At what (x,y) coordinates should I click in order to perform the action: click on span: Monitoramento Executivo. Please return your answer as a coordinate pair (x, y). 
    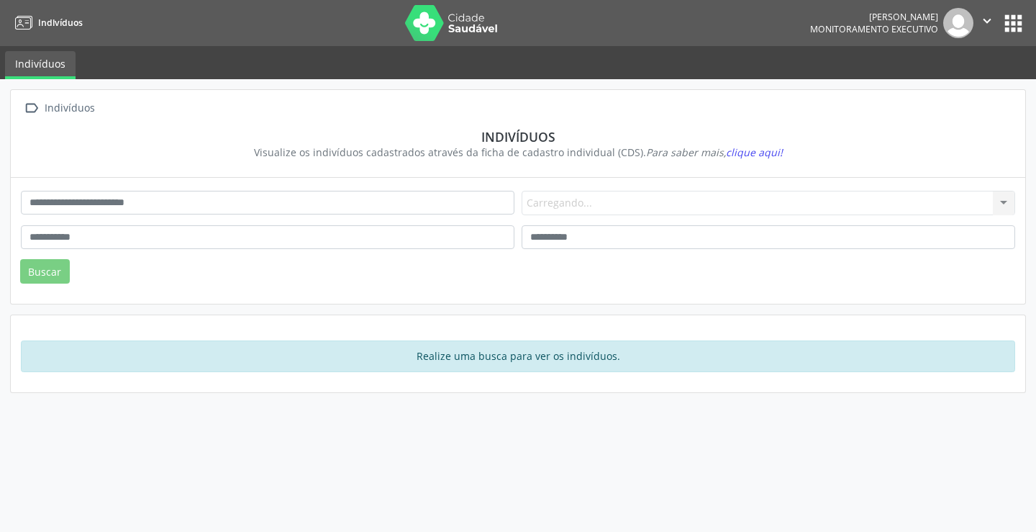
    Looking at the image, I should click on (874, 29).